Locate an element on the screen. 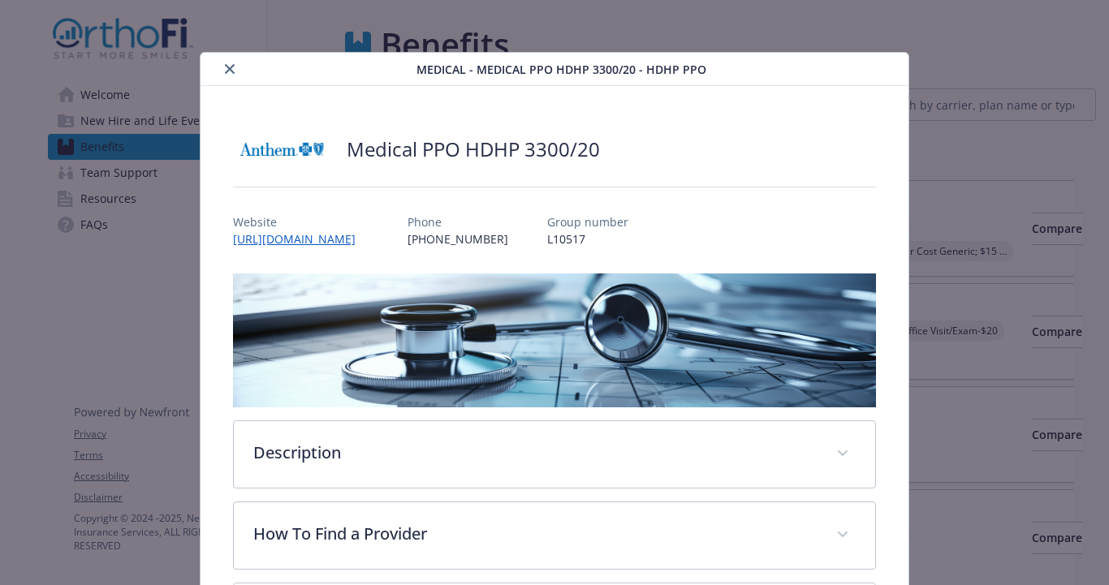 This screenshot has width=1109, height=585. div: Description is located at coordinates (554, 455).